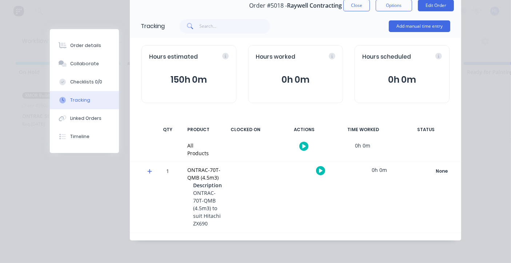 The width and height of the screenshot is (511, 263). I want to click on div: Linked Orders, so click(86, 118).